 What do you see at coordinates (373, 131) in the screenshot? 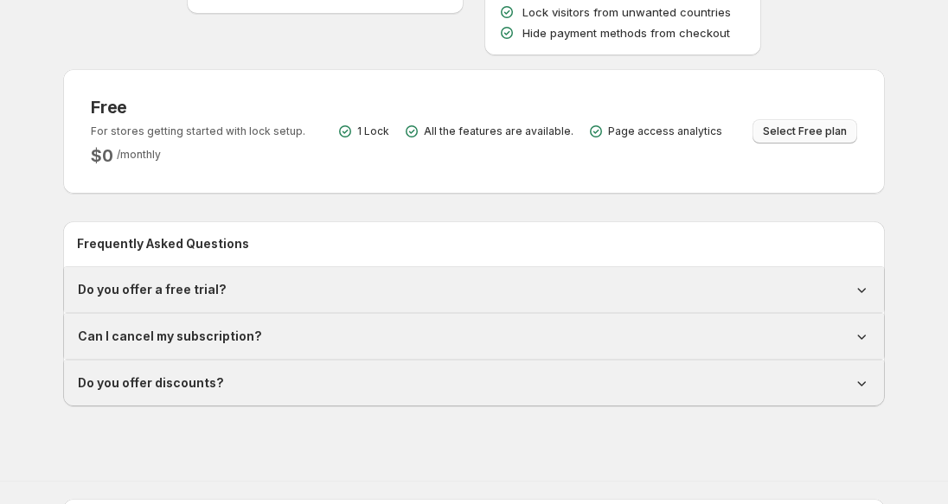
I see `p: 1 Lock` at bounding box center [373, 131].